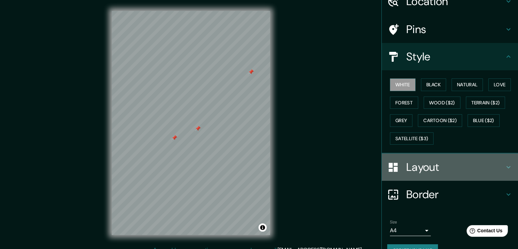 This screenshot has width=518, height=249. What do you see at coordinates (467, 84) in the screenshot?
I see `button: Natural` at bounding box center [467, 84].